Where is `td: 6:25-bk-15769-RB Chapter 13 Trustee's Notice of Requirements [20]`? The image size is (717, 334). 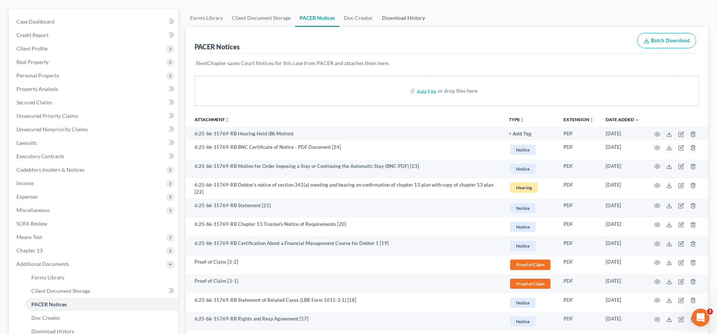 td: 6:25-bk-15769-RB Chapter 13 Trustee's Notice of Requirements [20] is located at coordinates (344, 227).